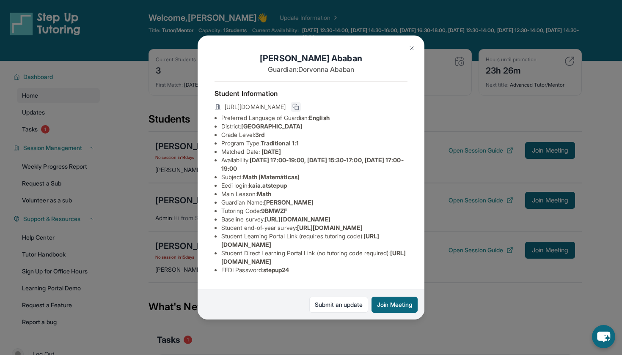 This screenshot has height=355, width=622. I want to click on li: Matched Date:, so click(314, 152).